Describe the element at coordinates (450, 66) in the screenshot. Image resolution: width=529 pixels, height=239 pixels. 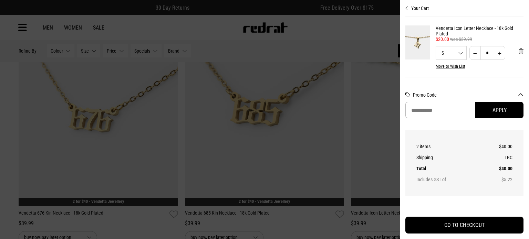
I see `button: Move to Wish List` at that location.